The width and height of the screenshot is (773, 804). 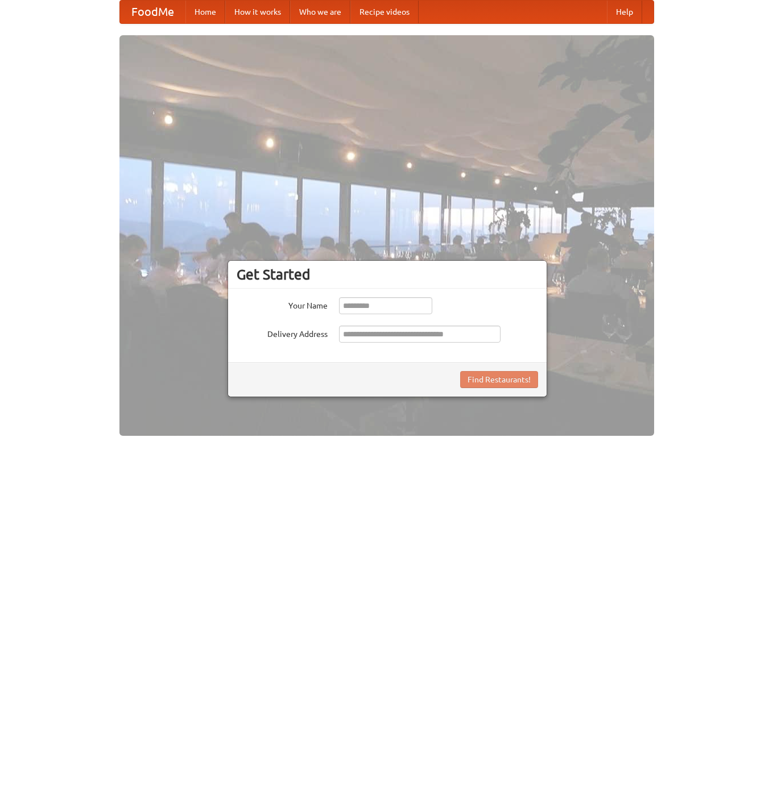 What do you see at coordinates (499, 380) in the screenshot?
I see `button: Find Restaurants!` at bounding box center [499, 380].